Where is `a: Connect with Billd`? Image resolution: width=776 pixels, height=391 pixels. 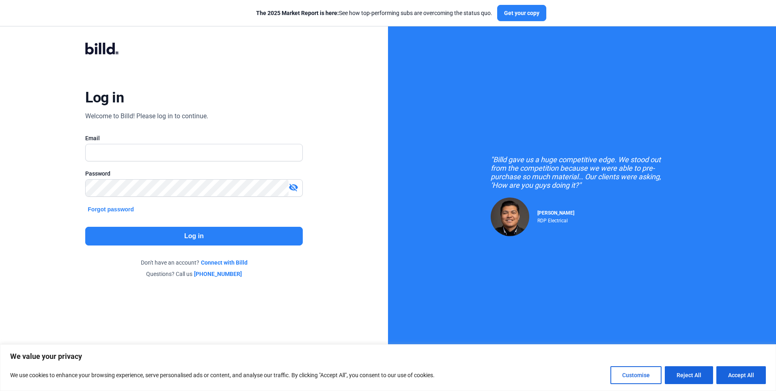
a: Connect with Billd is located at coordinates (224, 262).